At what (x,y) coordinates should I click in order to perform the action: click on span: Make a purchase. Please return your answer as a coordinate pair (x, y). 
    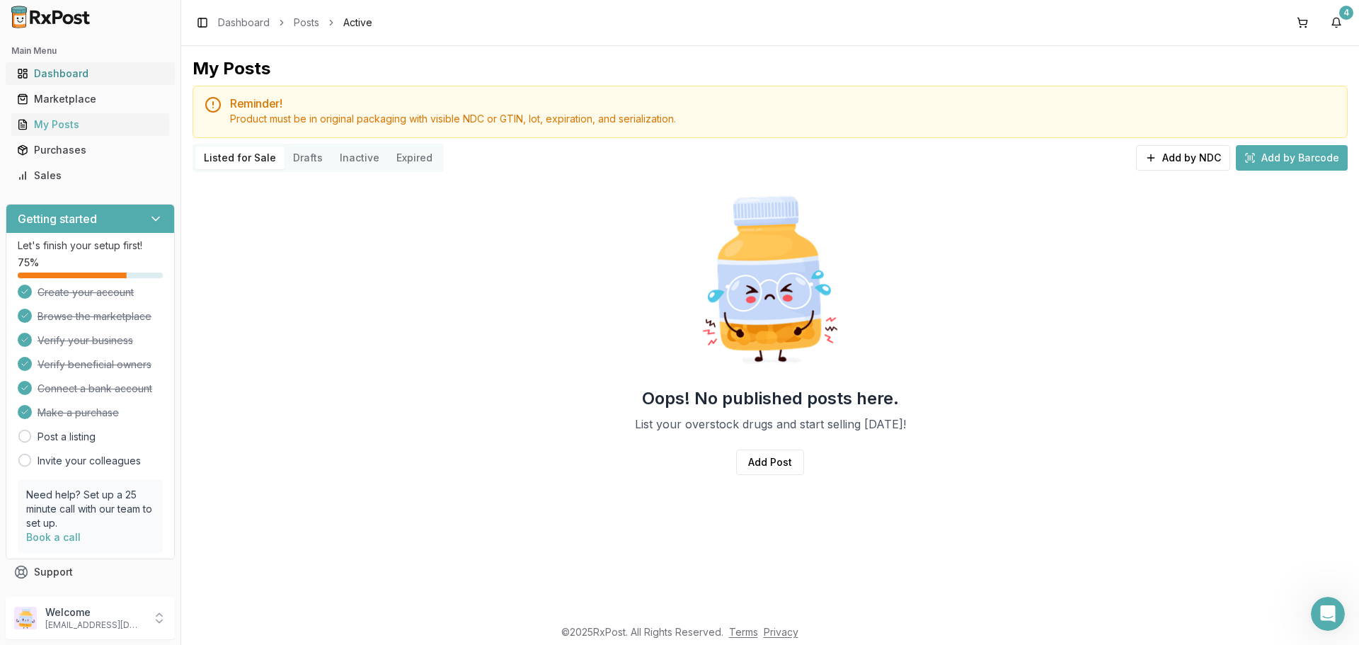
    Looking at the image, I should click on (78, 413).